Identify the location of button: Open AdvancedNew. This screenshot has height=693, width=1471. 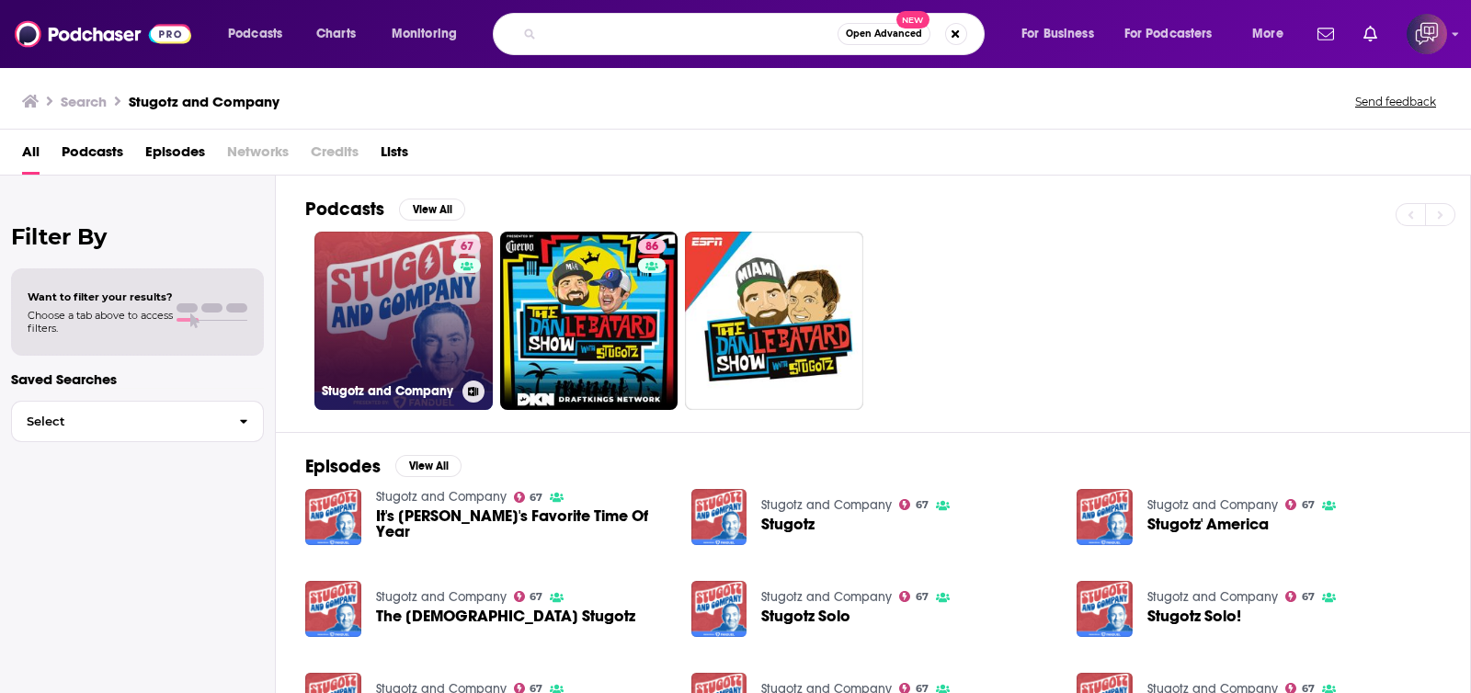
(884, 34).